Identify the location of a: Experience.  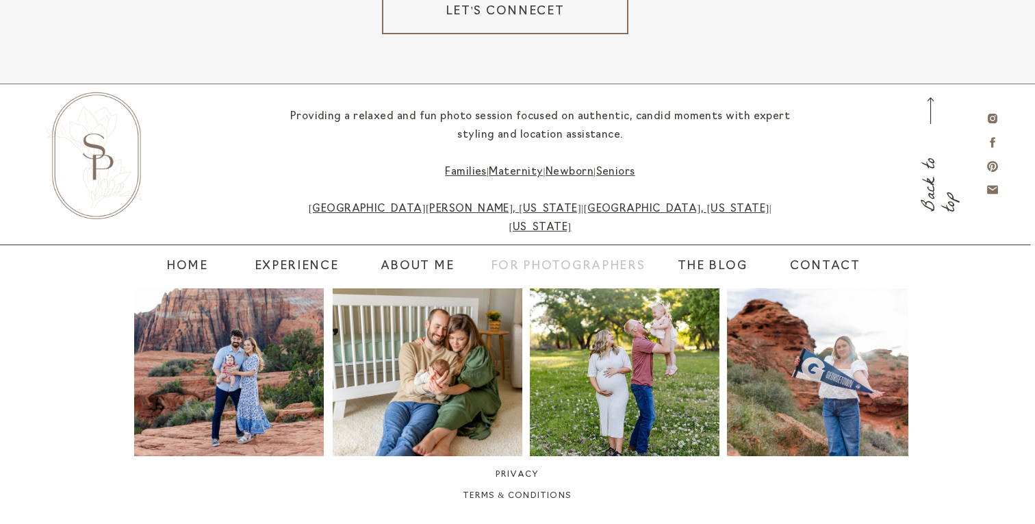
(297, 267).